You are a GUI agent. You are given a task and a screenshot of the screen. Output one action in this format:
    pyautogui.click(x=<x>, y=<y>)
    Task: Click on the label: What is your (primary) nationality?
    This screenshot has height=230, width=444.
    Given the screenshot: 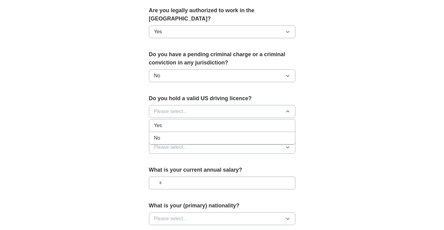 What is the action you would take?
    pyautogui.click(x=222, y=206)
    